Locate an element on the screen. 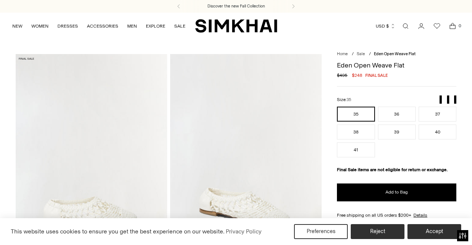  button: 37 is located at coordinates (437, 114).